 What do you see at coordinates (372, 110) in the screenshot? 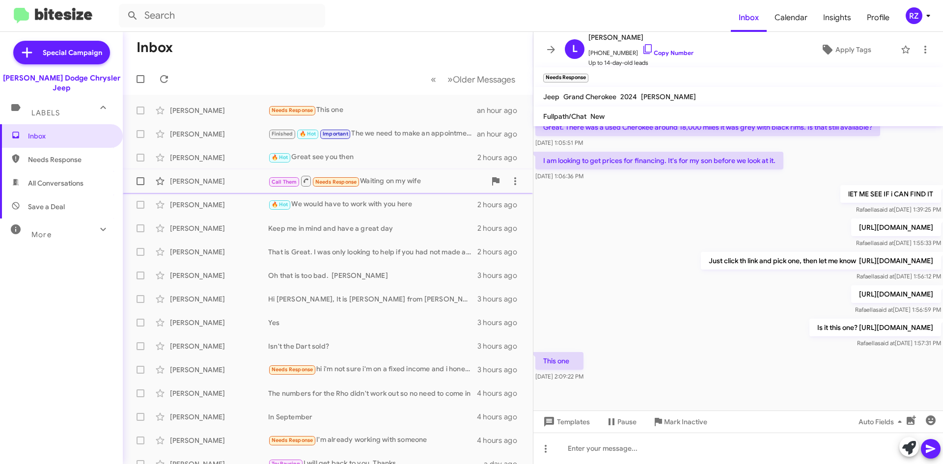
I see `div: This one` at bounding box center [372, 110].